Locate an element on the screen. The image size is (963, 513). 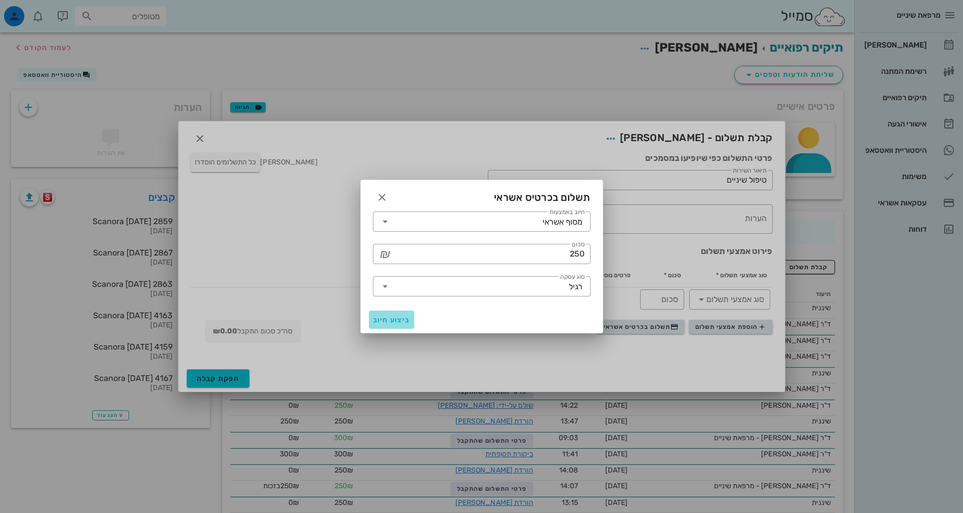
div: רגיל is located at coordinates (575, 287).